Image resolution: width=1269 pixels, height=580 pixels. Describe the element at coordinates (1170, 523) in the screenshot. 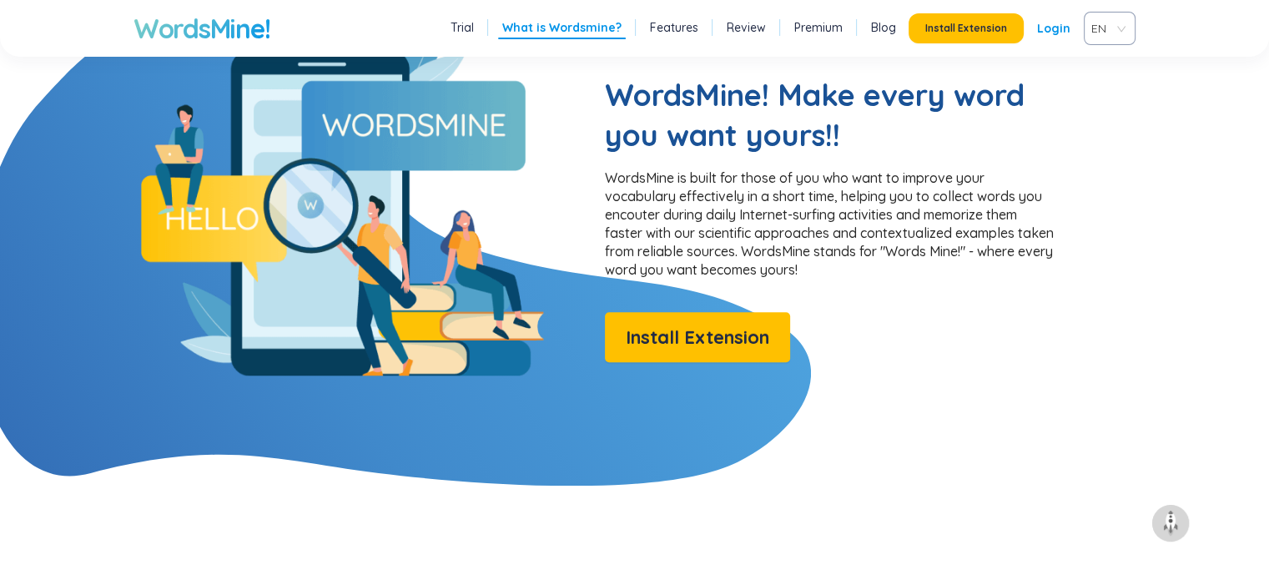

I see `img: to top` at that location.